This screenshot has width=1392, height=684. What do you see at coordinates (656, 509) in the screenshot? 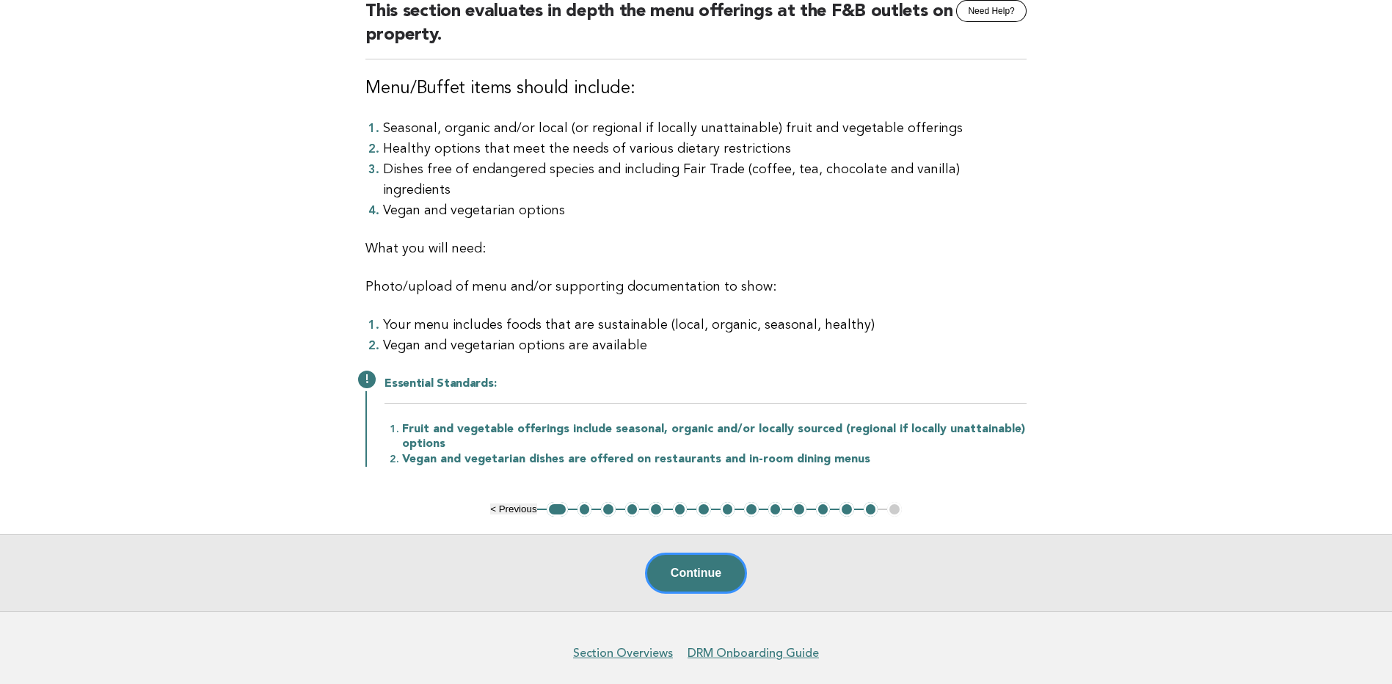
I see `button: 5` at bounding box center [656, 509].